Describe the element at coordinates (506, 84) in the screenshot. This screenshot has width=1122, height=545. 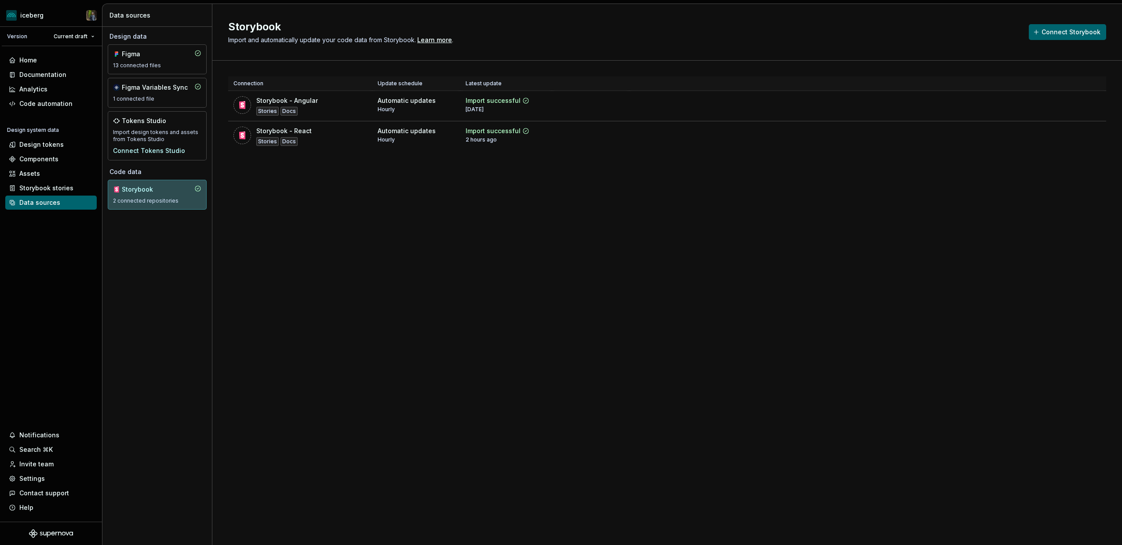
I see `th: Latest update` at that location.